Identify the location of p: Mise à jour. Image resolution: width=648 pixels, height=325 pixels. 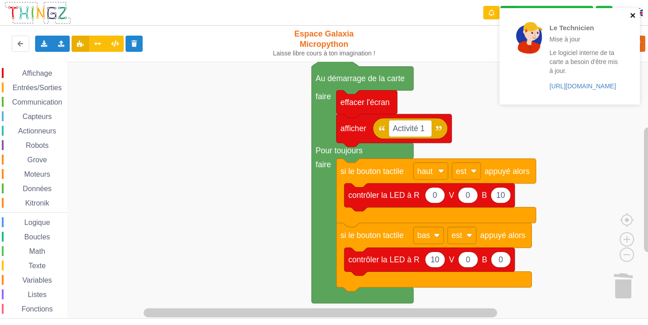
(585, 39).